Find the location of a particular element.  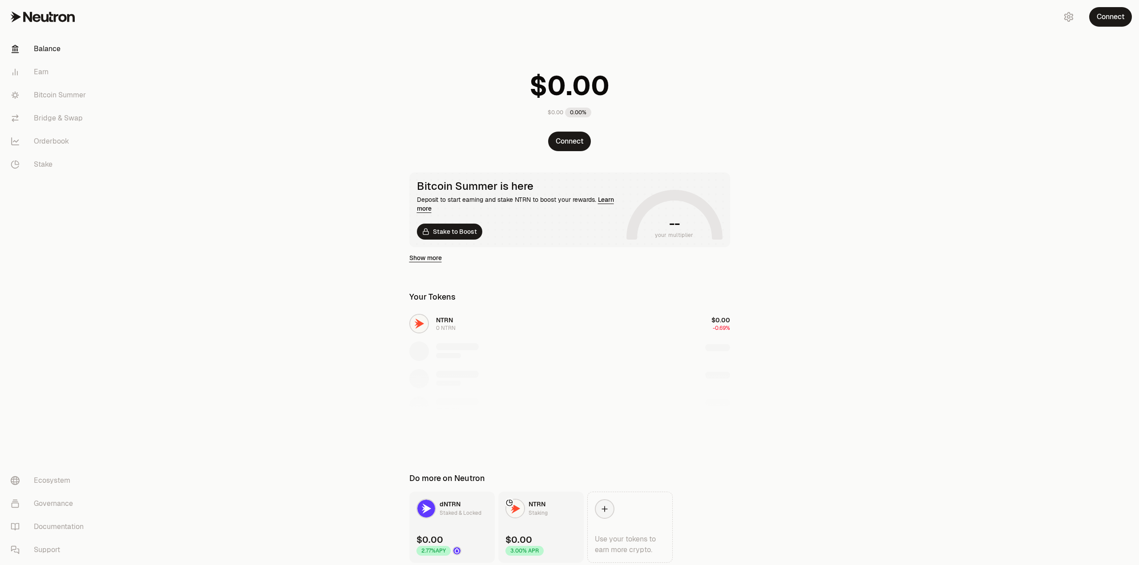

a: Governance is located at coordinates (50, 504).